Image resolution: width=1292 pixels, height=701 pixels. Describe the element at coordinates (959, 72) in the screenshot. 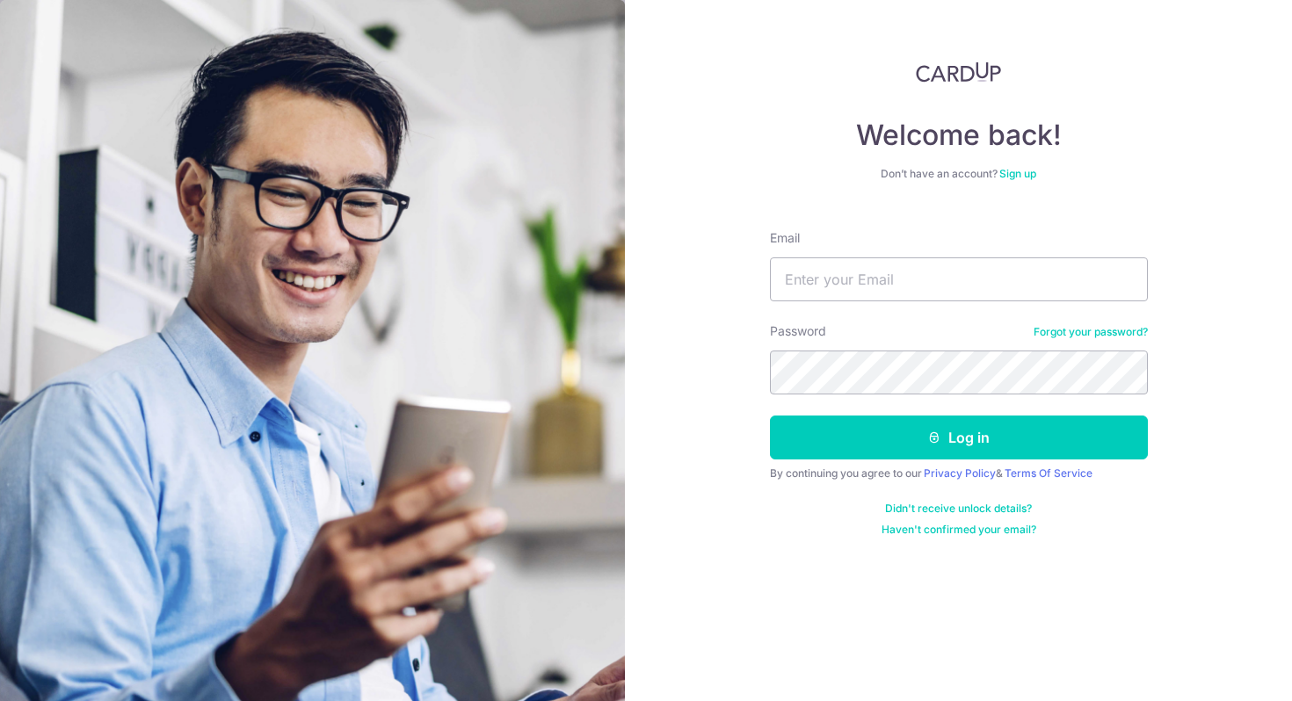

I see `img: CardUp Logo` at that location.